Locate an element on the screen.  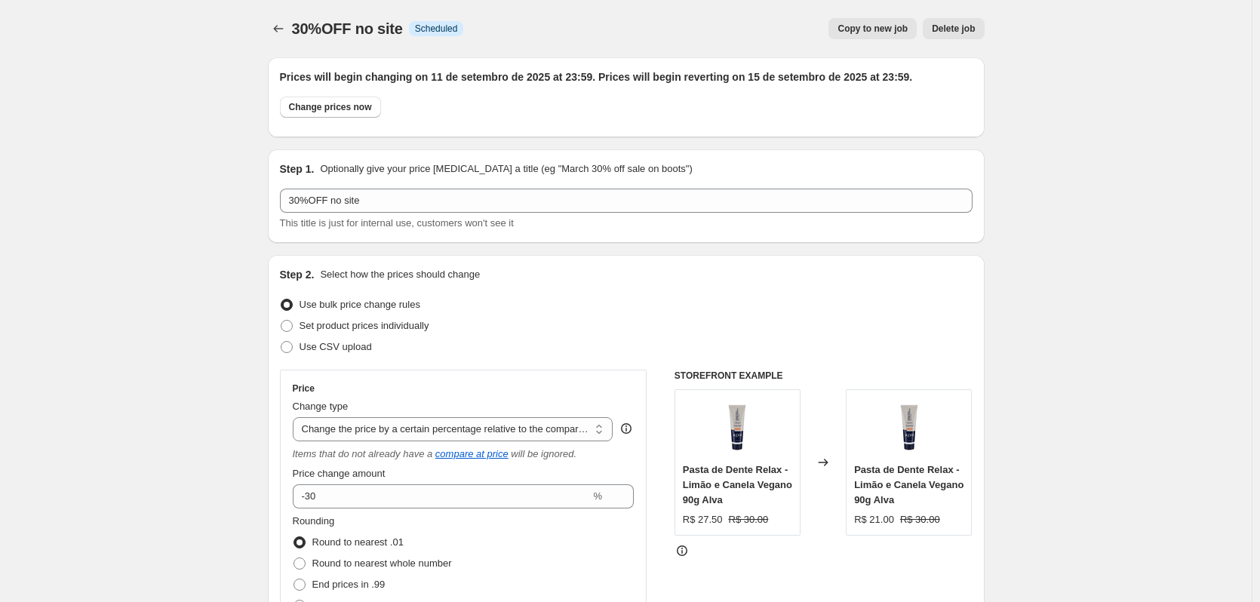
span: 30%OFF no site is located at coordinates (347, 29).